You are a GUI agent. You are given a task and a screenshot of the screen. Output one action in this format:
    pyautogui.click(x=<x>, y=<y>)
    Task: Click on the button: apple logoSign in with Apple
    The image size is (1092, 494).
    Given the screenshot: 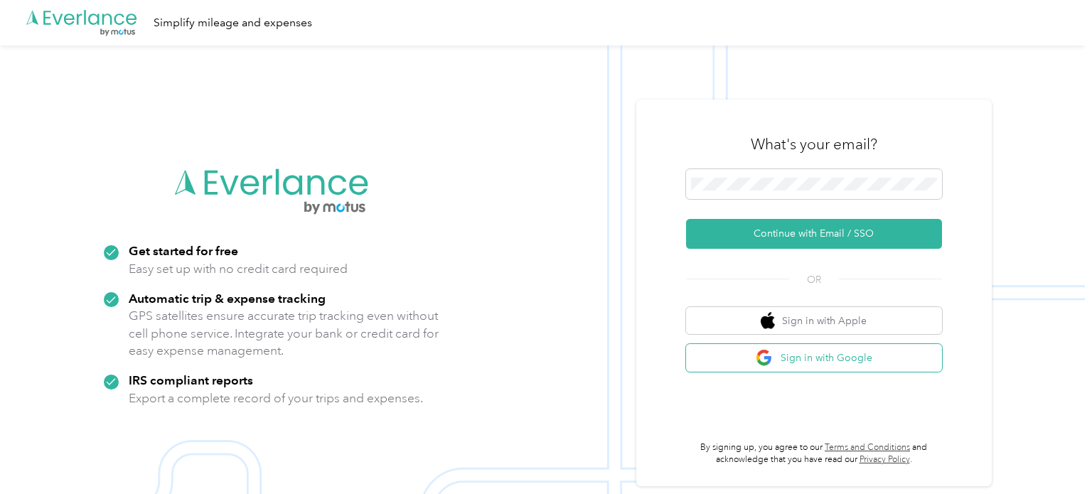 What is the action you would take?
    pyautogui.click(x=814, y=321)
    